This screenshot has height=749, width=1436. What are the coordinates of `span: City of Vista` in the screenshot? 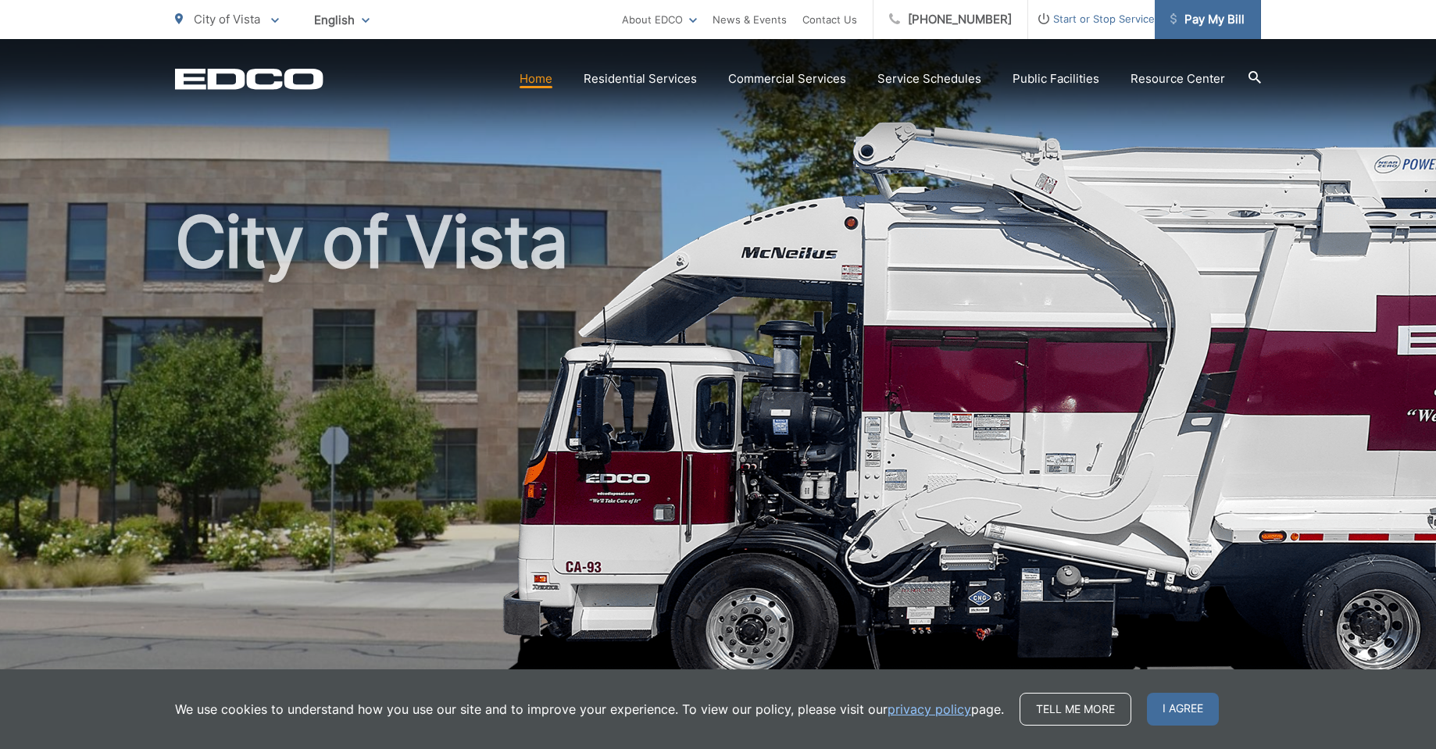 It's located at (227, 19).